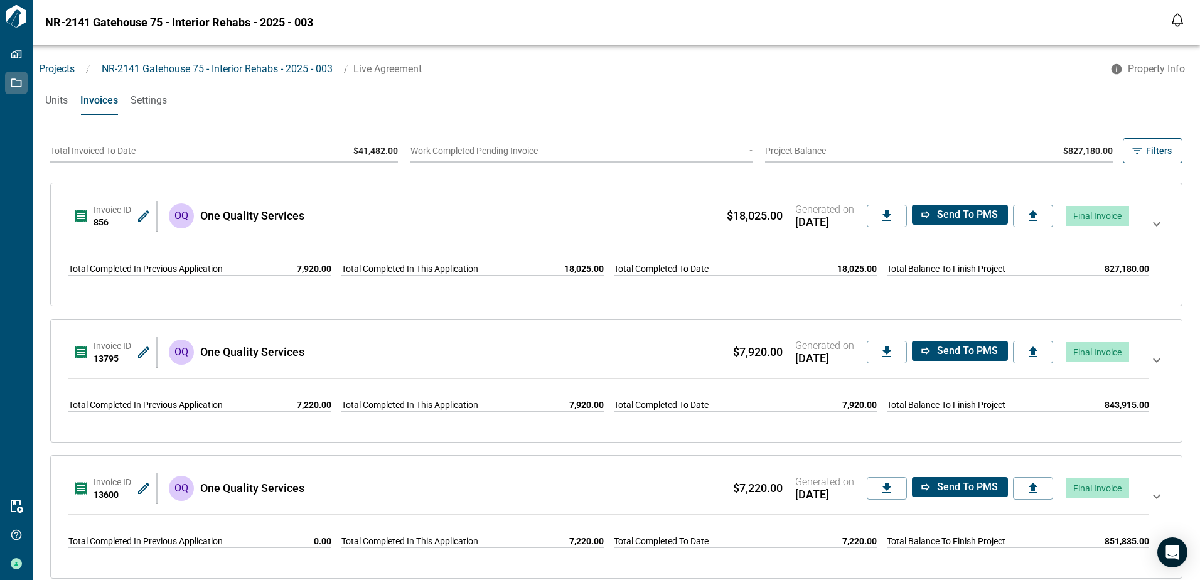 The height and width of the screenshot is (580, 1200). I want to click on span: Projects, so click(56, 68).